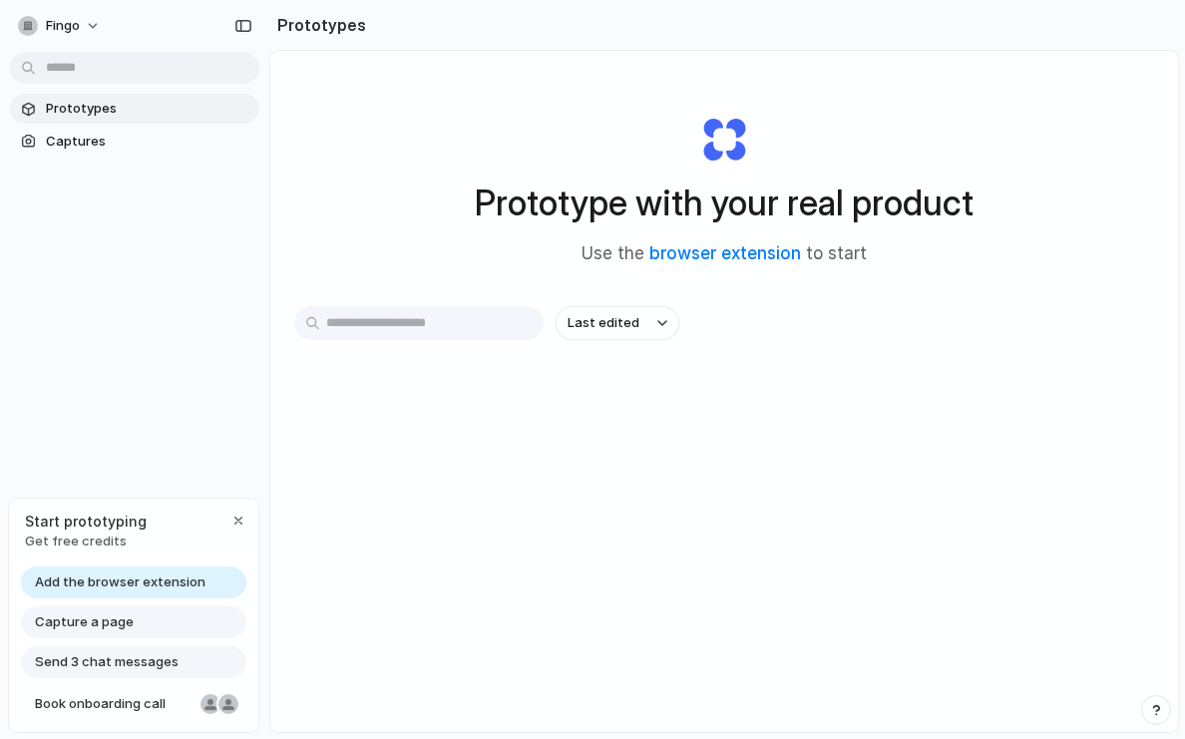 This screenshot has width=1185, height=739. I want to click on button: Last edited, so click(617, 323).